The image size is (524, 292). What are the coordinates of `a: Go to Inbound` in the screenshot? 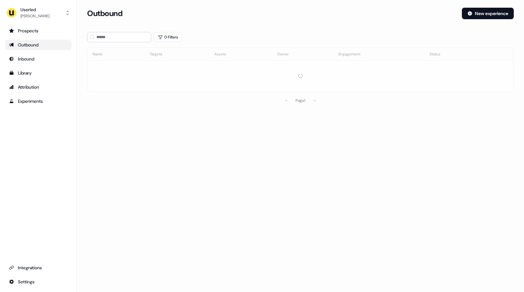 It's located at (38, 59).